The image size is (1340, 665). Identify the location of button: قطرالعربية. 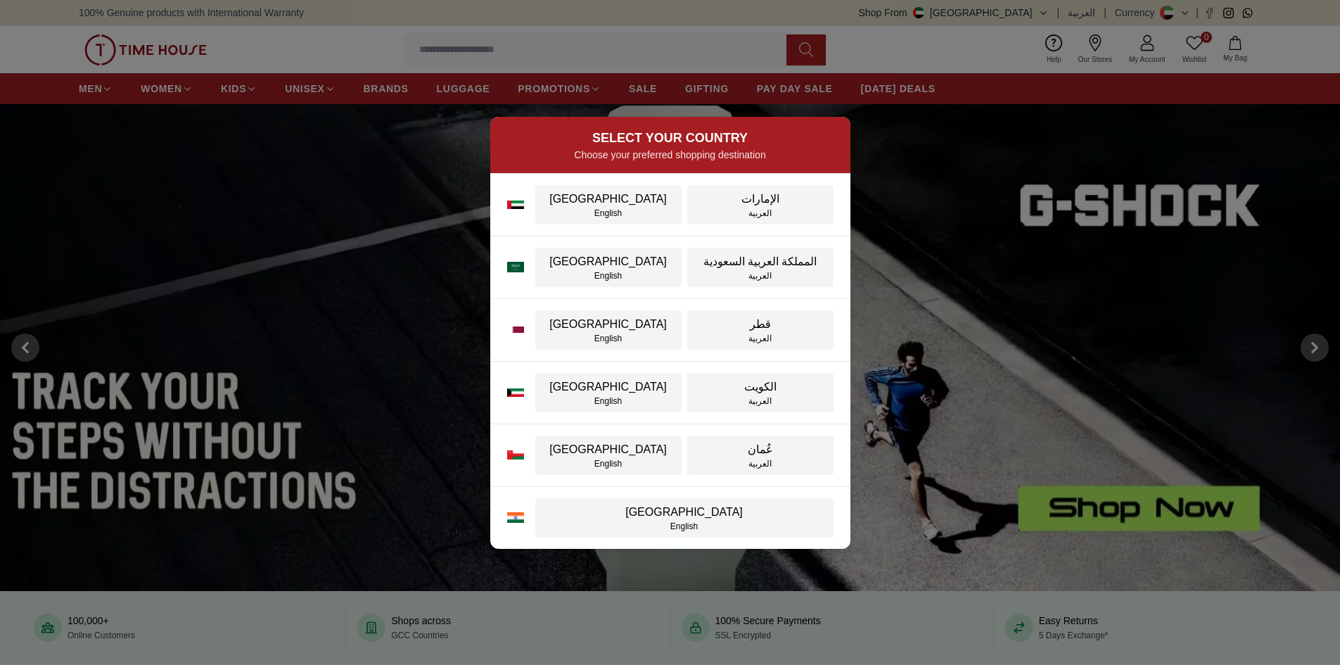
(760, 330).